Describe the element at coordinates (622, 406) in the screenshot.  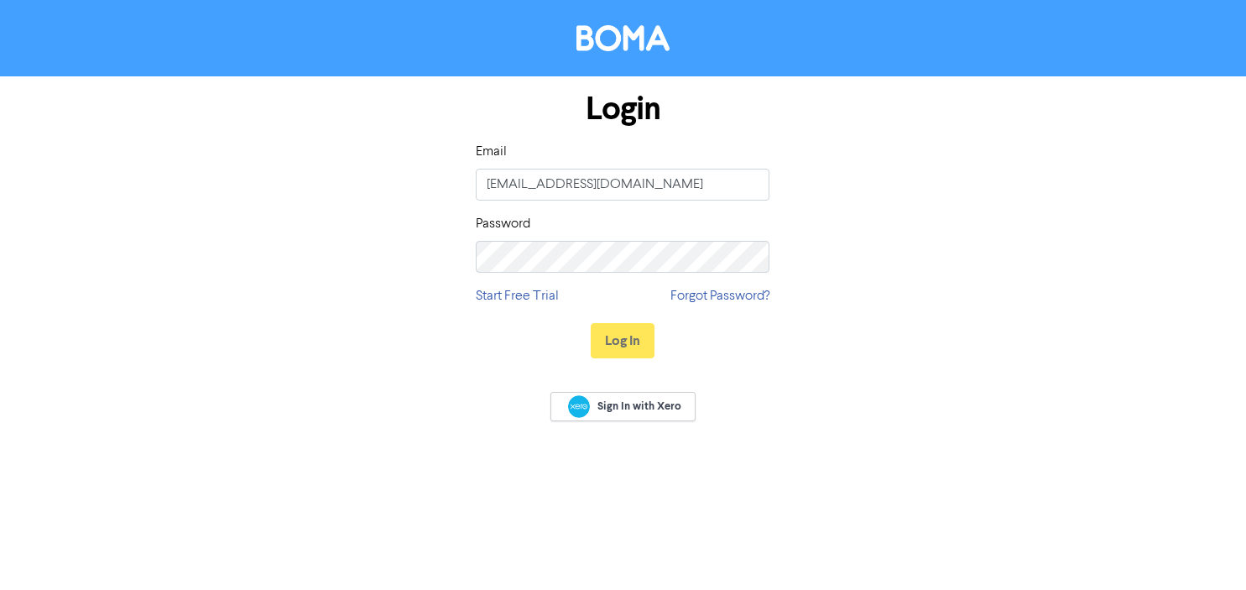
I see `a: Sign In with Xero` at that location.